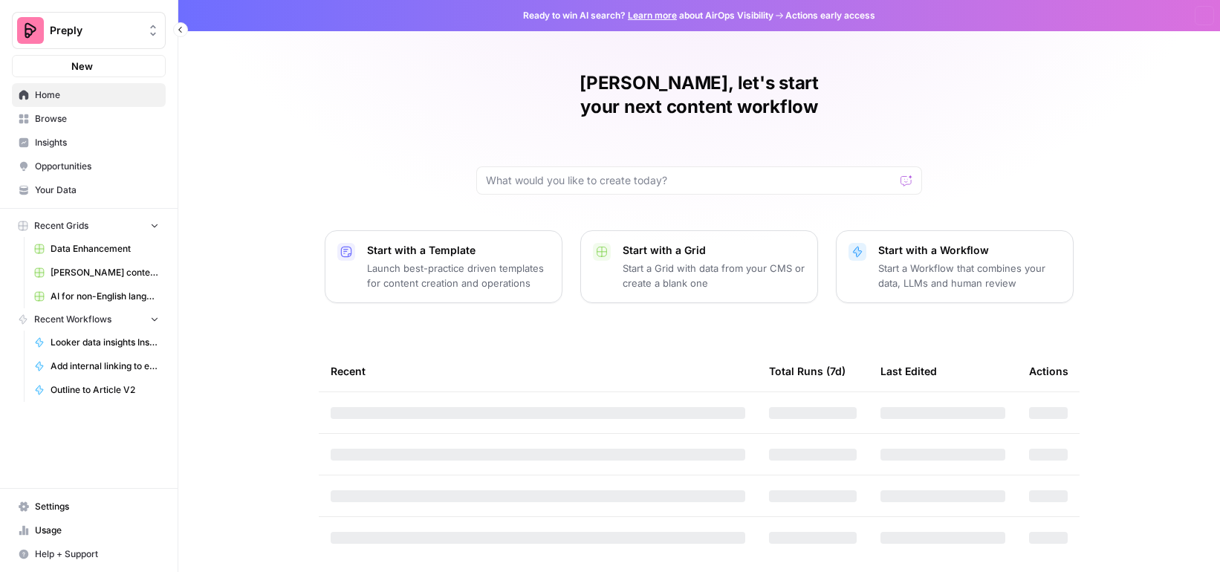 The height and width of the screenshot is (572, 1220). Describe the element at coordinates (105, 297) in the screenshot. I see `span: AI for non-English languages` at that location.